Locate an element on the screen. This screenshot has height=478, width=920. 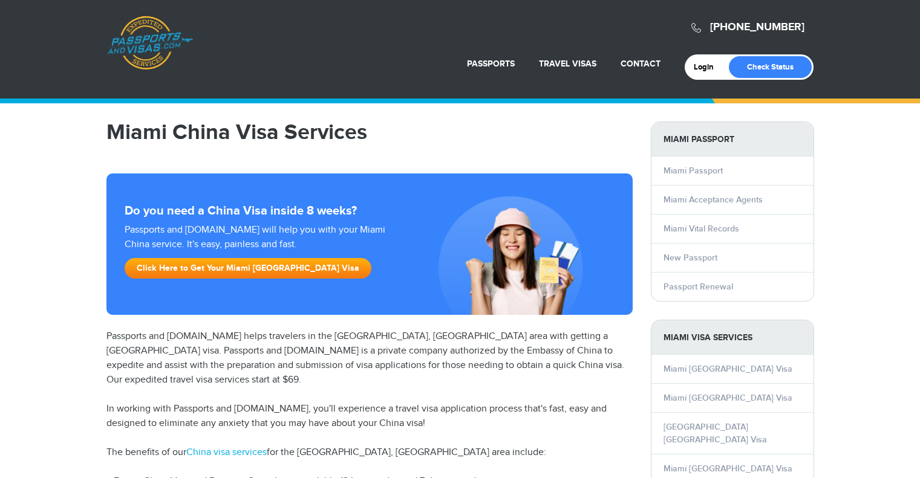
a: Miami Passport is located at coordinates (693, 171).